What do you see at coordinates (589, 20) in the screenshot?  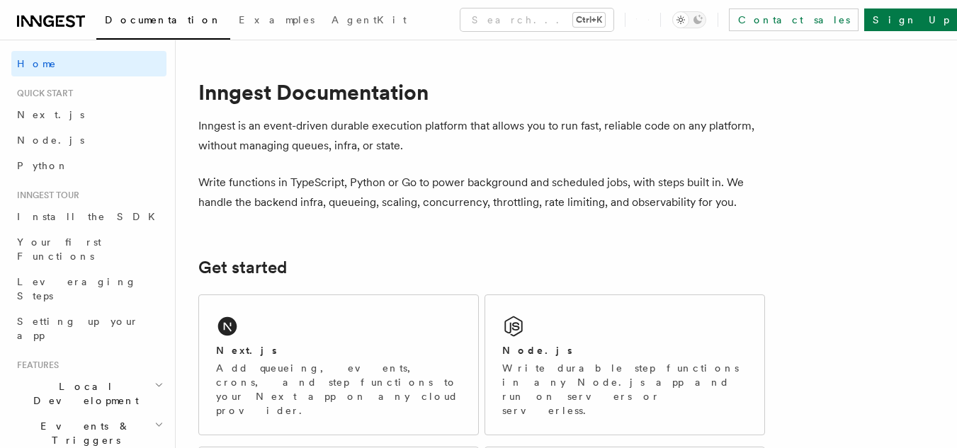 I see `kbd: Ctrl+K` at bounding box center [589, 20].